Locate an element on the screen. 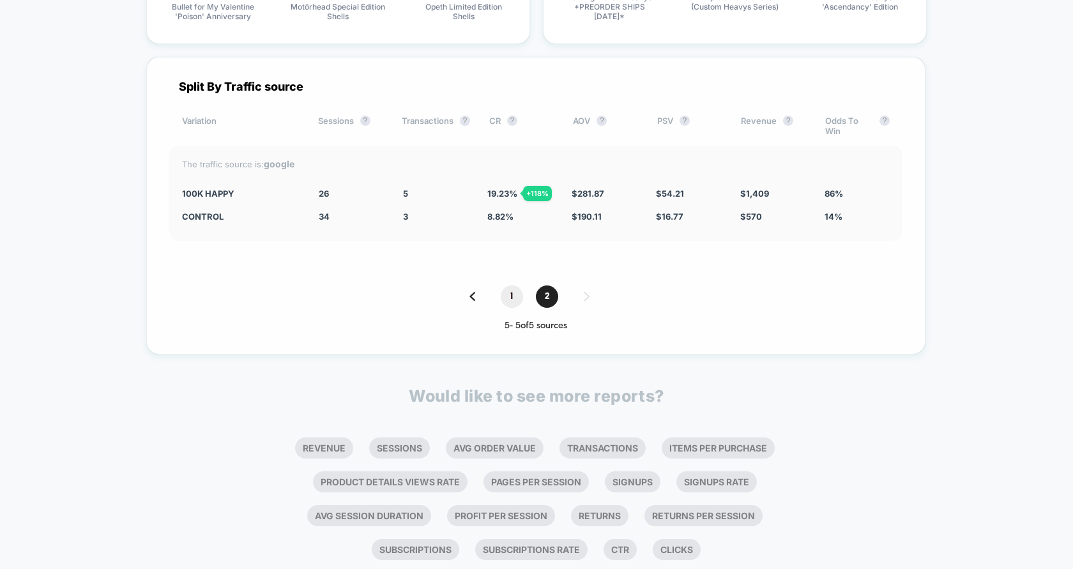  span: $ 190.11 is located at coordinates (586, 216).